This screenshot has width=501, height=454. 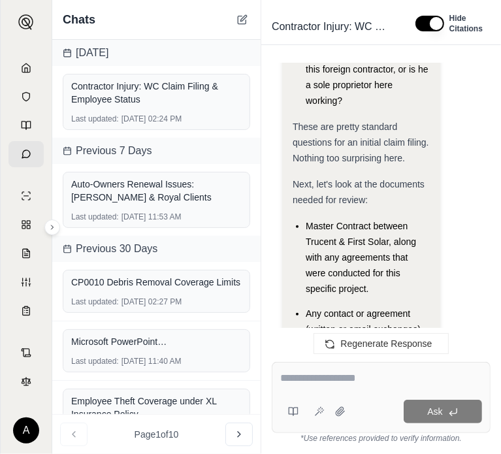 What do you see at coordinates (381, 438) in the screenshot?
I see `div: *Use references provided to verify information.` at bounding box center [381, 438].